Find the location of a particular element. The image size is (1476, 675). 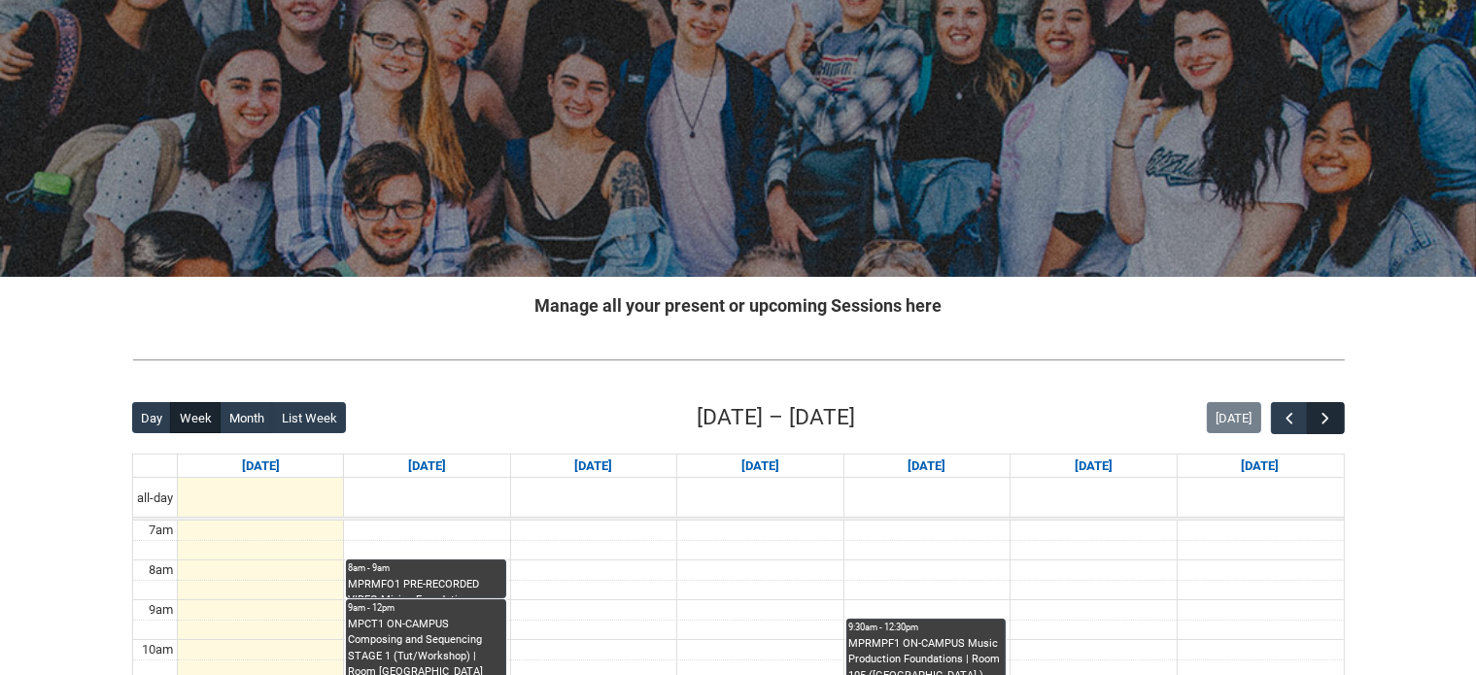

a: Go to October 10, 2025 is located at coordinates (1093, 466).